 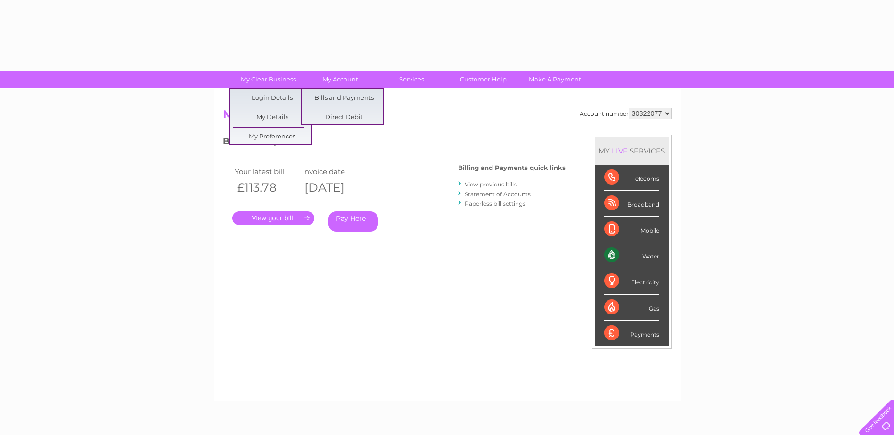 I want to click on a: Make A Payment, so click(x=555, y=79).